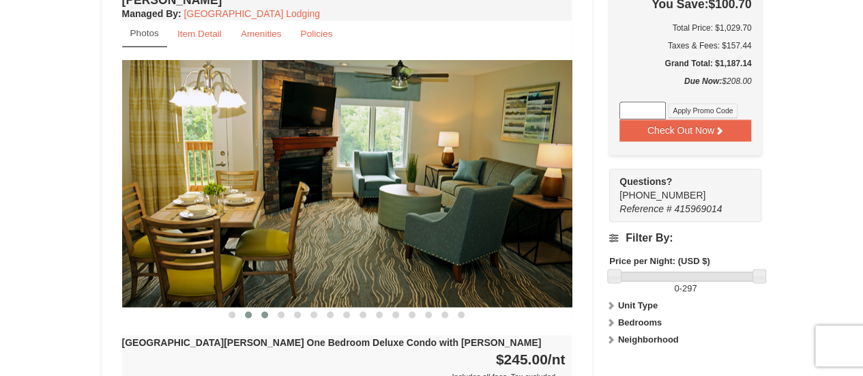  Describe the element at coordinates (557, 358) in the screenshot. I see `span: /nt` at that location.